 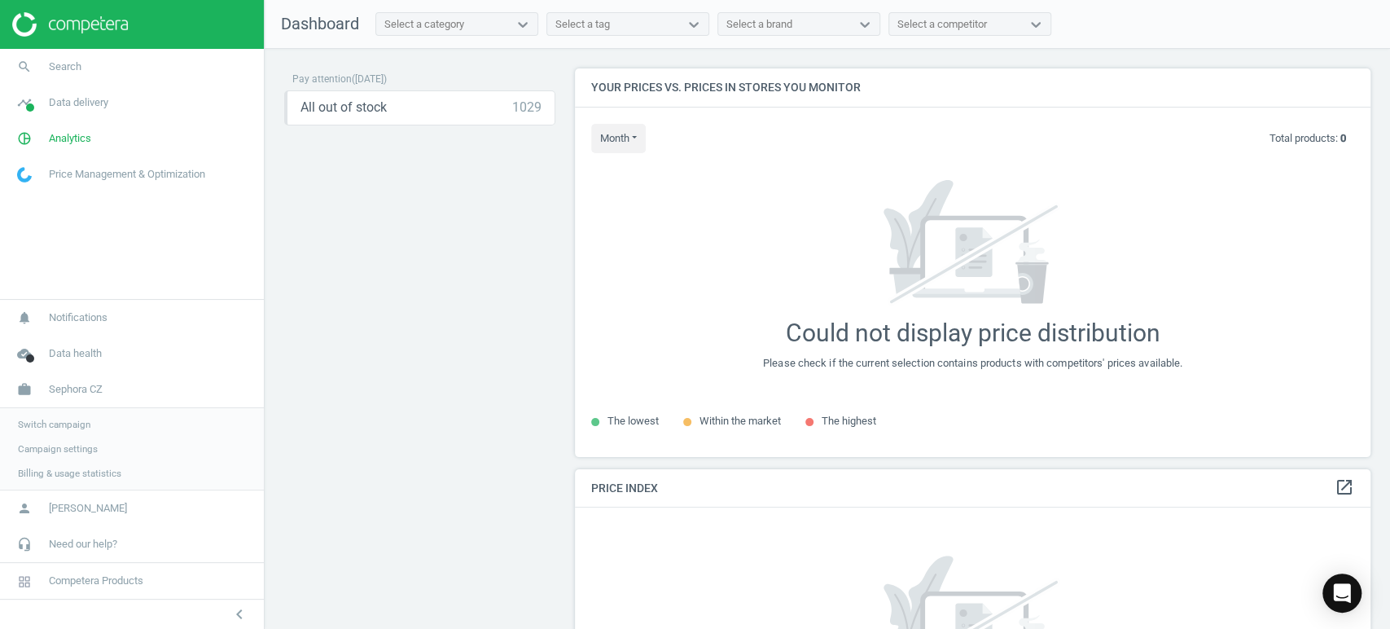 What do you see at coordinates (70, 24) in the screenshot?
I see `img: ajHJNr6hYgQAAAAASUVORK5CYII=` at bounding box center [70, 24].